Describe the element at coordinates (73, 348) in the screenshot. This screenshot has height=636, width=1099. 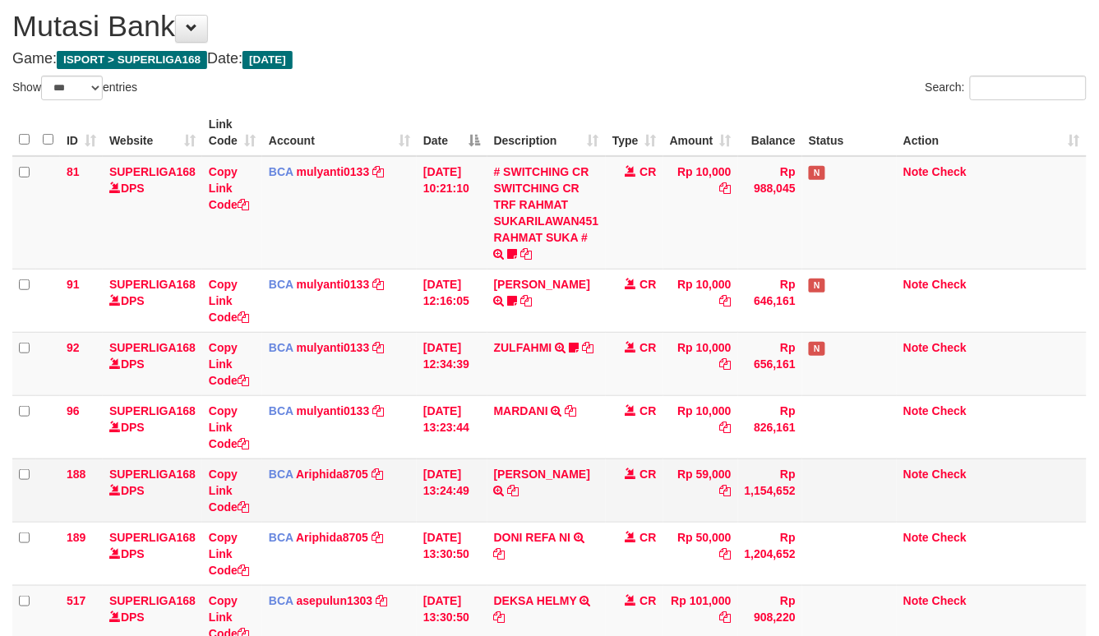
I see `span: 92` at that location.